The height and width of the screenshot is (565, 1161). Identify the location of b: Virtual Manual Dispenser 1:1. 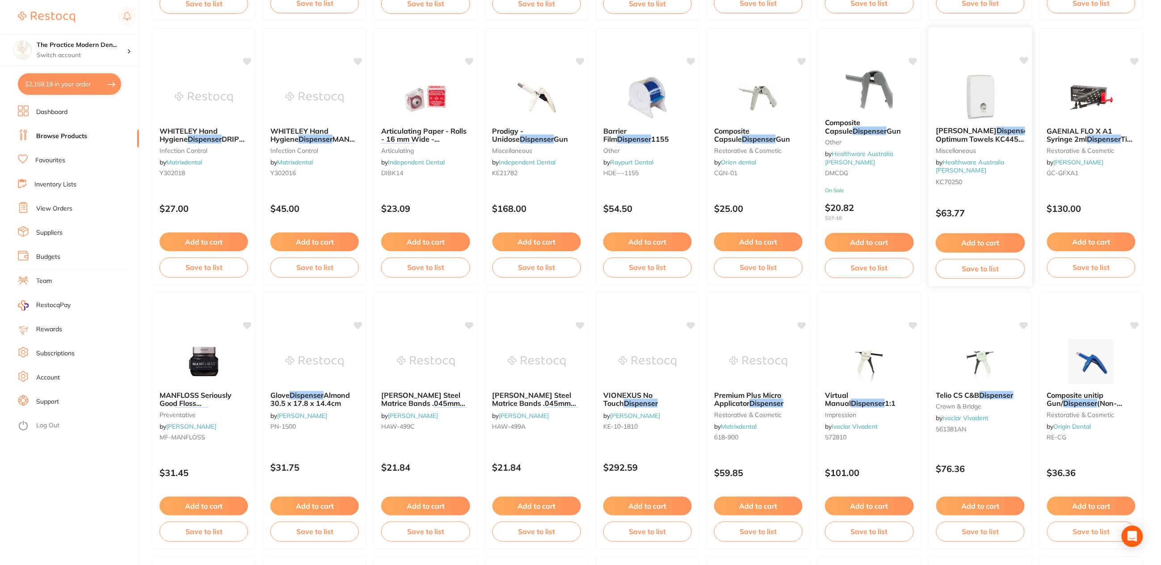
(869, 399).